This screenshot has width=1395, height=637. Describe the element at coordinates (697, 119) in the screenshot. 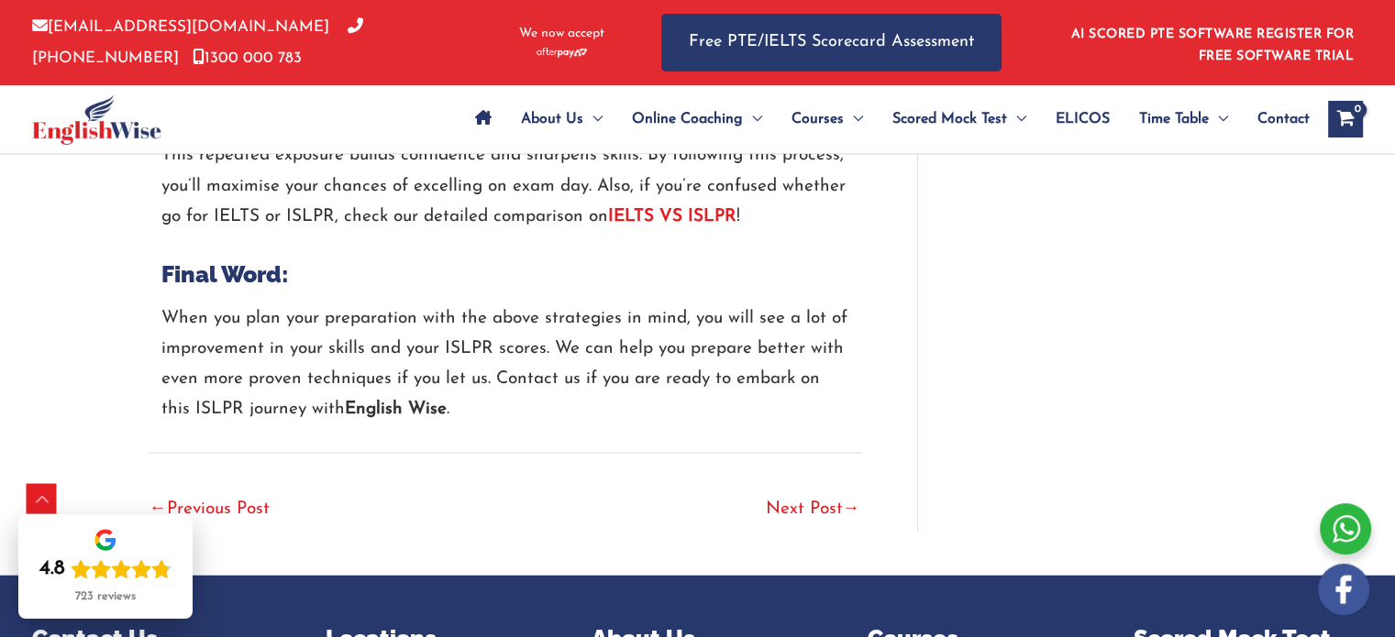

I see `a: Online CoachingMenu Toggle` at that location.